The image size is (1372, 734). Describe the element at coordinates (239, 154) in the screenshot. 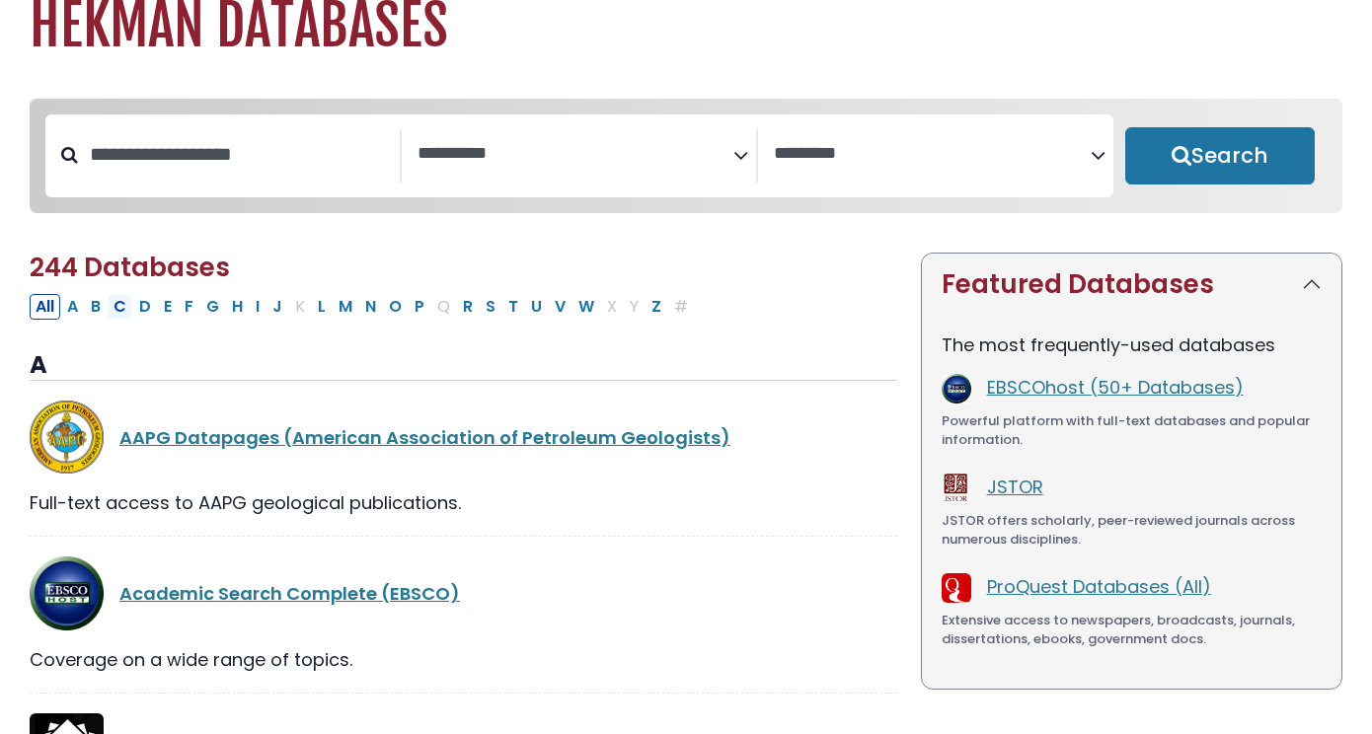

I see `input: Search database by title or keyword` at that location.